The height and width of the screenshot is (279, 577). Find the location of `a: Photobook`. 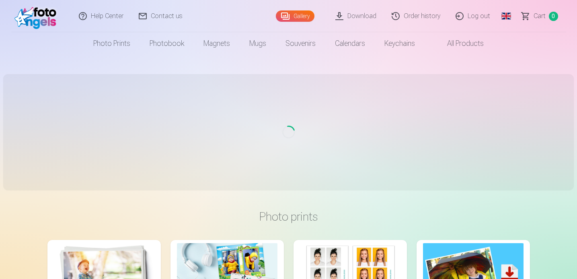

a: Photobook is located at coordinates (167, 43).